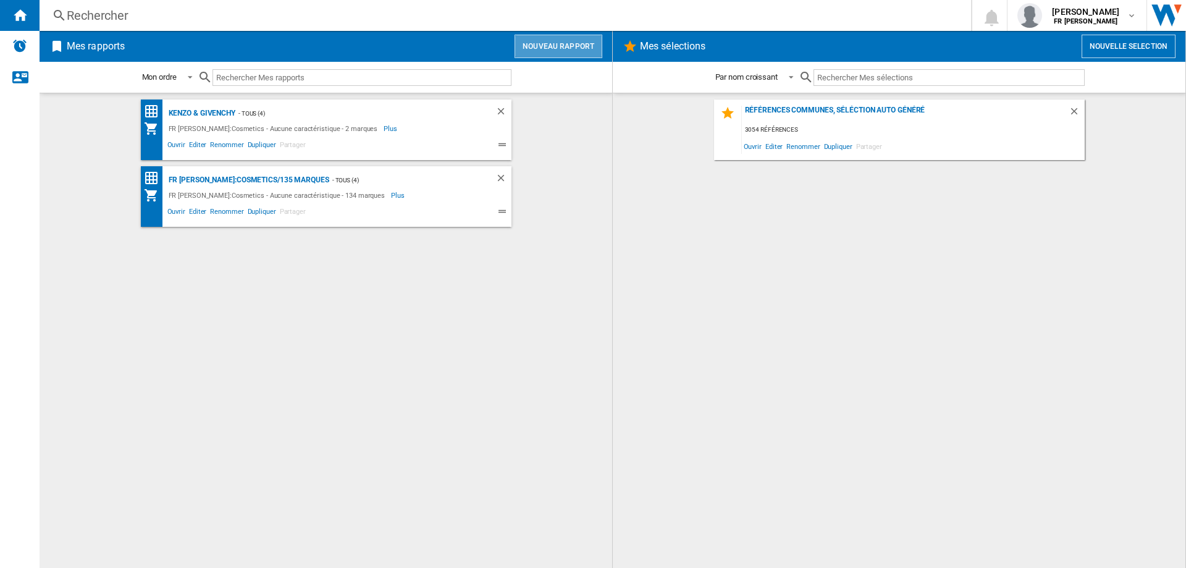 This screenshot has width=1186, height=568. I want to click on img: profile.jpg, so click(1030, 15).